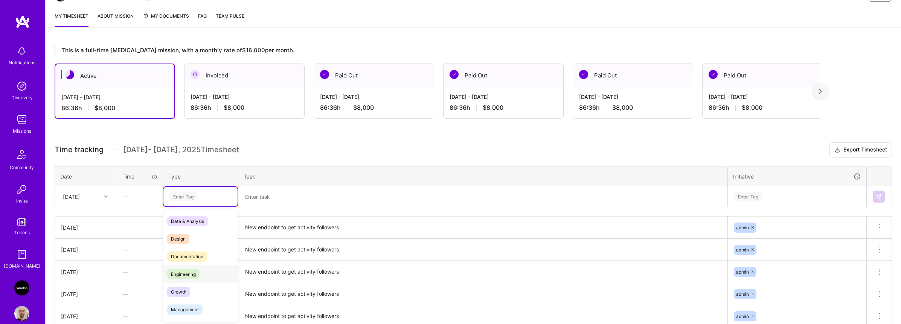 This screenshot has width=901, height=324. What do you see at coordinates (166, 16) in the screenshot?
I see `span: My Documents` at bounding box center [166, 16].